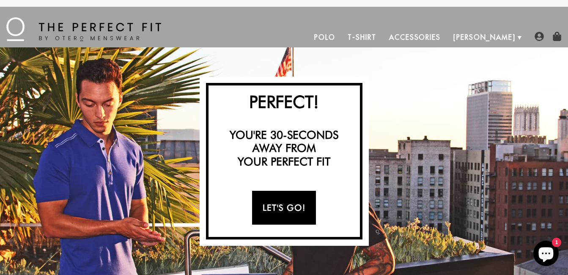 The height and width of the screenshot is (275, 568). What do you see at coordinates (84, 29) in the screenshot?
I see `img: The Perfect Fit - by Otero Menswear - Logo` at bounding box center [84, 29].